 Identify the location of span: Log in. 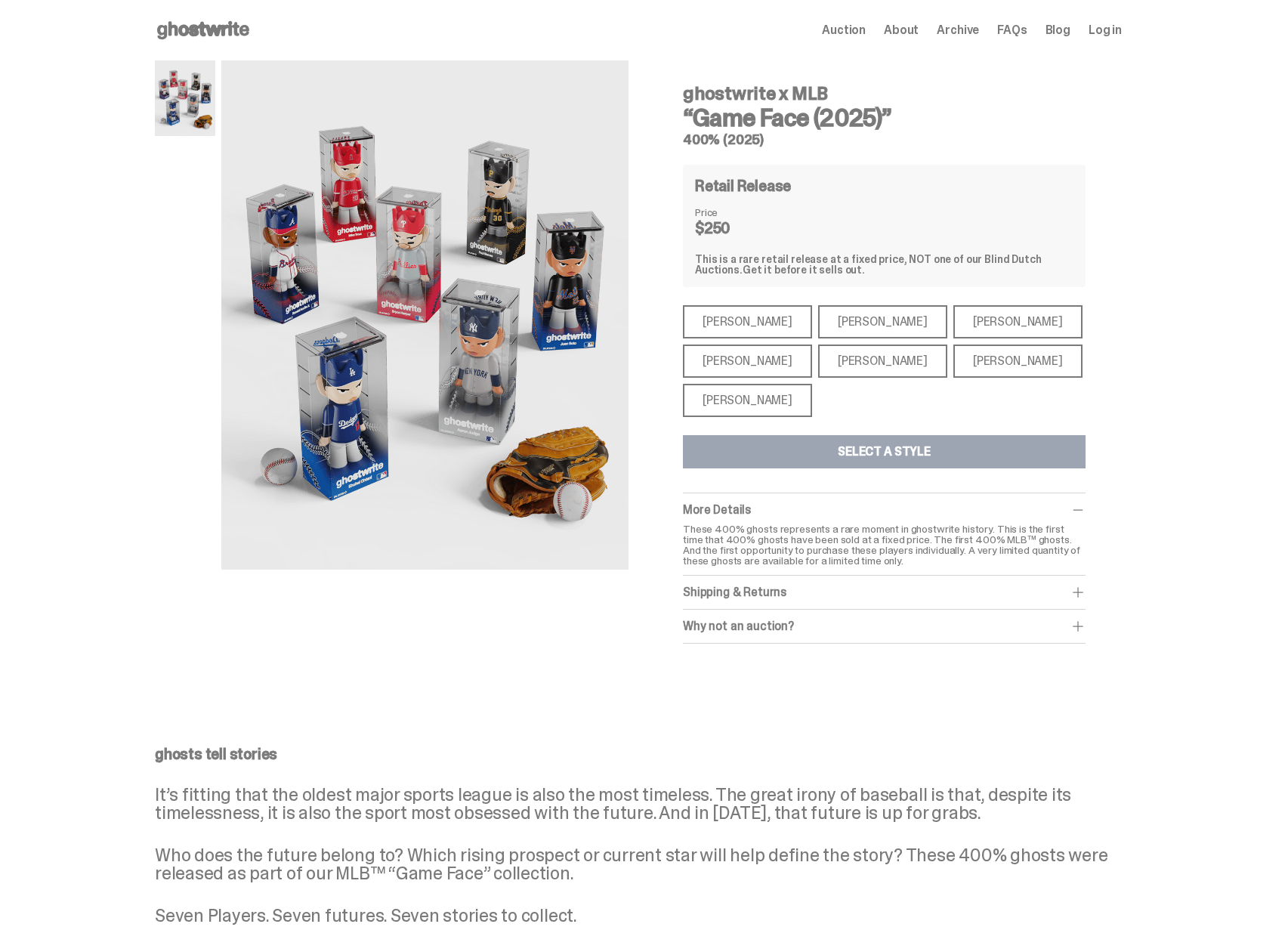
(1105, 30).